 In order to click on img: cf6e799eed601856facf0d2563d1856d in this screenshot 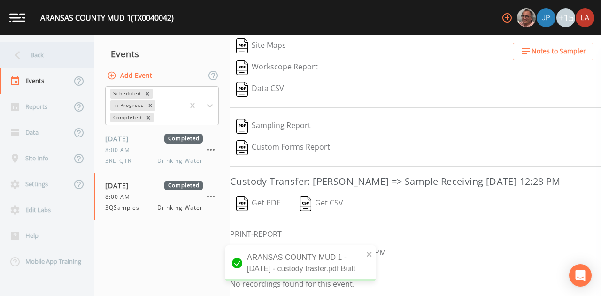, I will do `click(585, 18)`.